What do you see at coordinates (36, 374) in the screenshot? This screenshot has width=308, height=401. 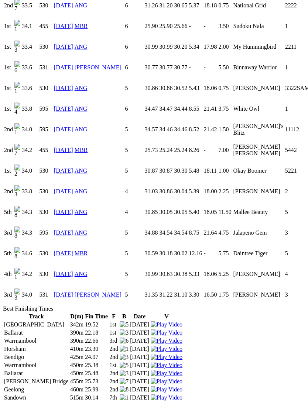 I see `td: Ballarat` at bounding box center [36, 374].